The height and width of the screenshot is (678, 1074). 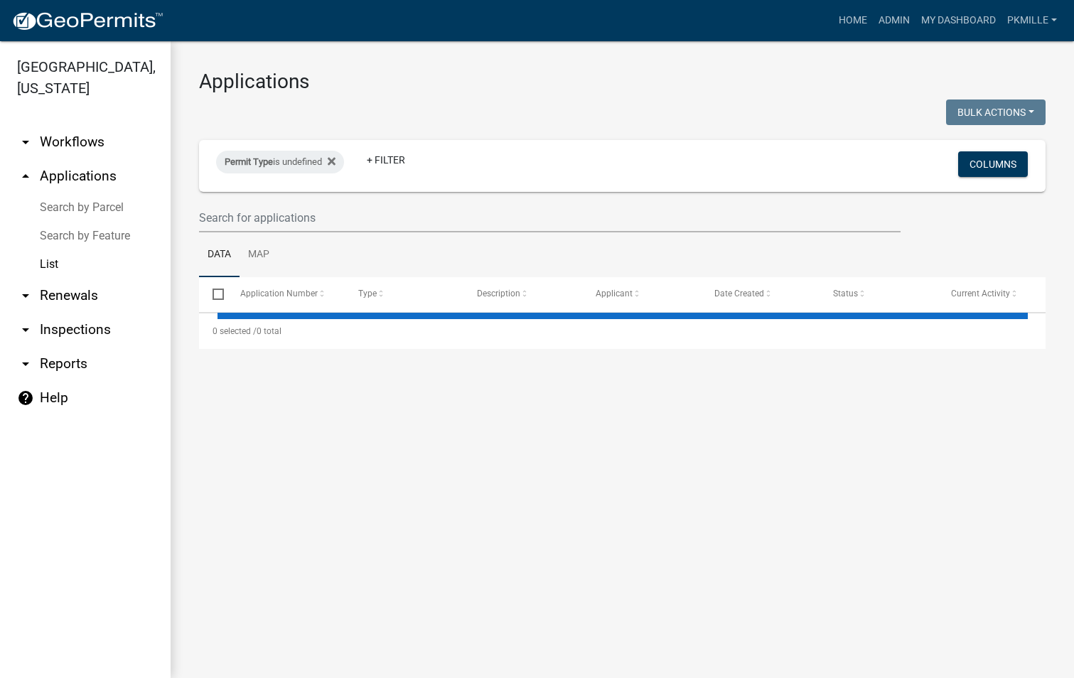 I want to click on span: Current Activity, so click(x=981, y=294).